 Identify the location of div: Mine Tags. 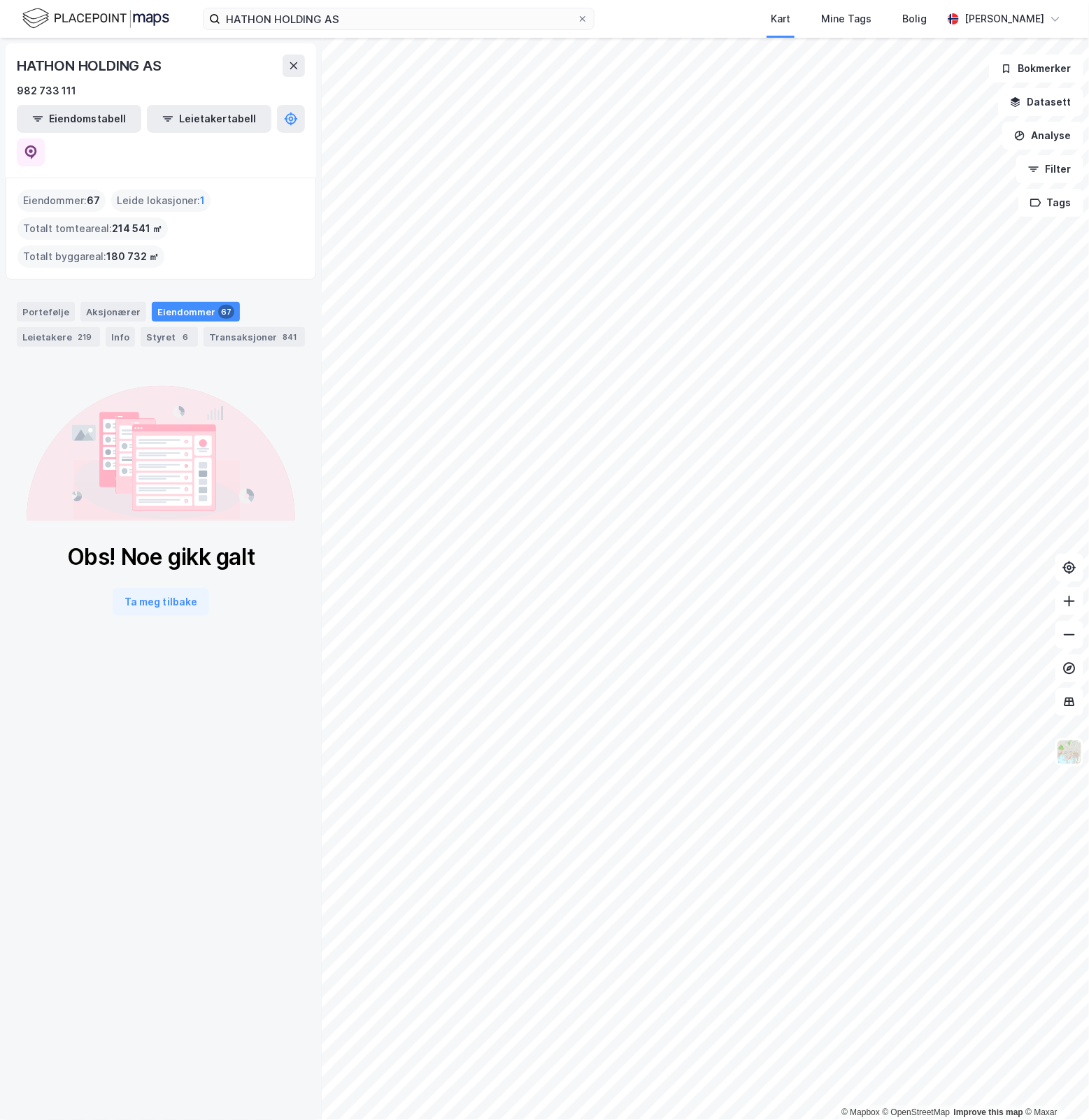
(846, 19).